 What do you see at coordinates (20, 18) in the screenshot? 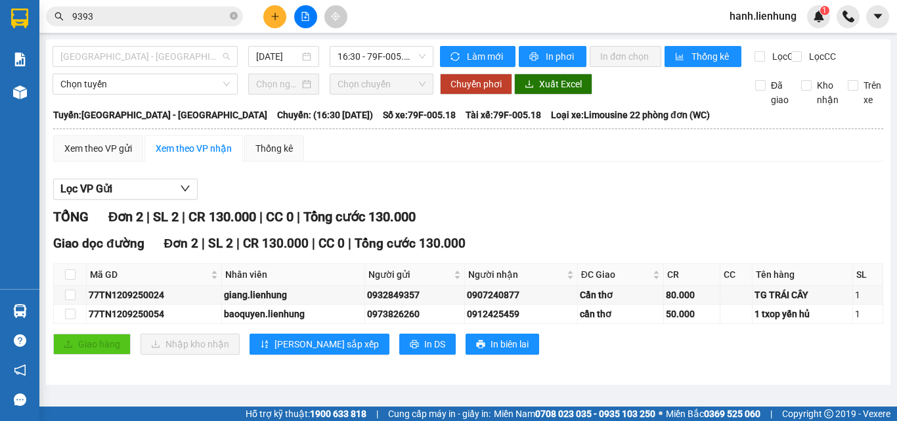
I see `img: logo-vxr` at bounding box center [20, 18].